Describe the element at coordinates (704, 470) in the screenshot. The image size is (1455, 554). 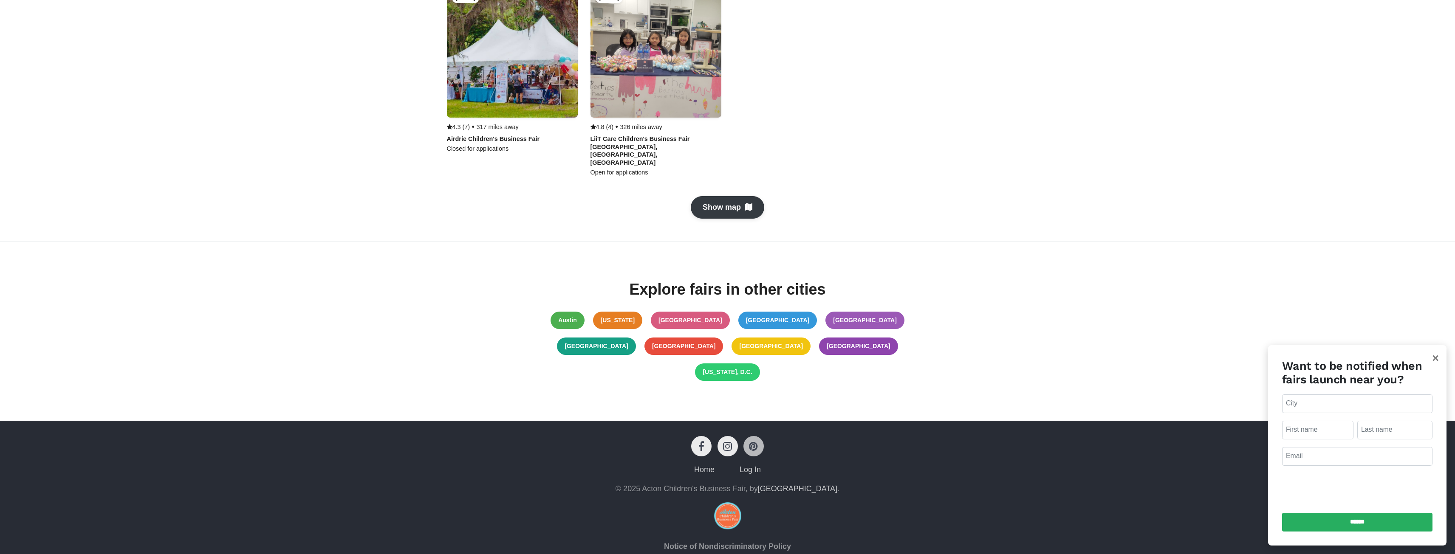
I see `a: Home` at that location.